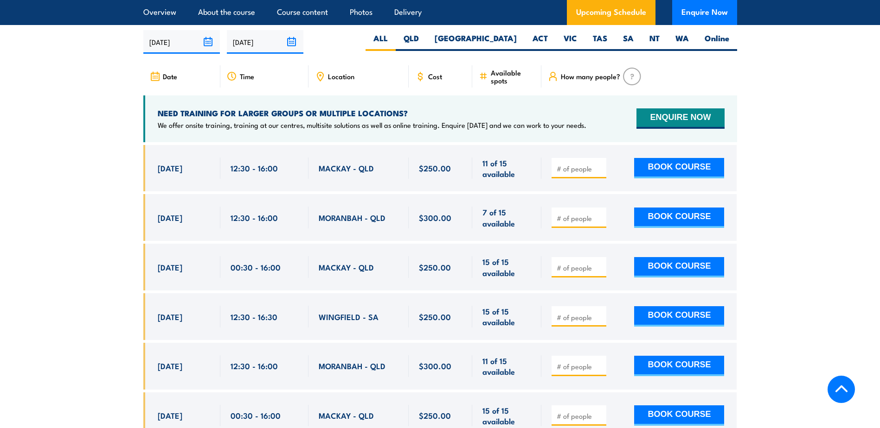 This screenshot has height=428, width=880. Describe the element at coordinates (247, 76) in the screenshot. I see `span: Time` at that location.